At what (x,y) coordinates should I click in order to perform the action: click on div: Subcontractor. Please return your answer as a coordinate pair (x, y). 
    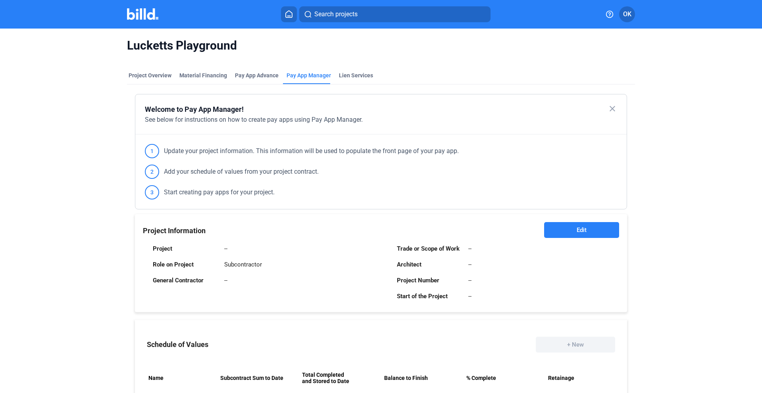
    Looking at the image, I should click on (243, 265).